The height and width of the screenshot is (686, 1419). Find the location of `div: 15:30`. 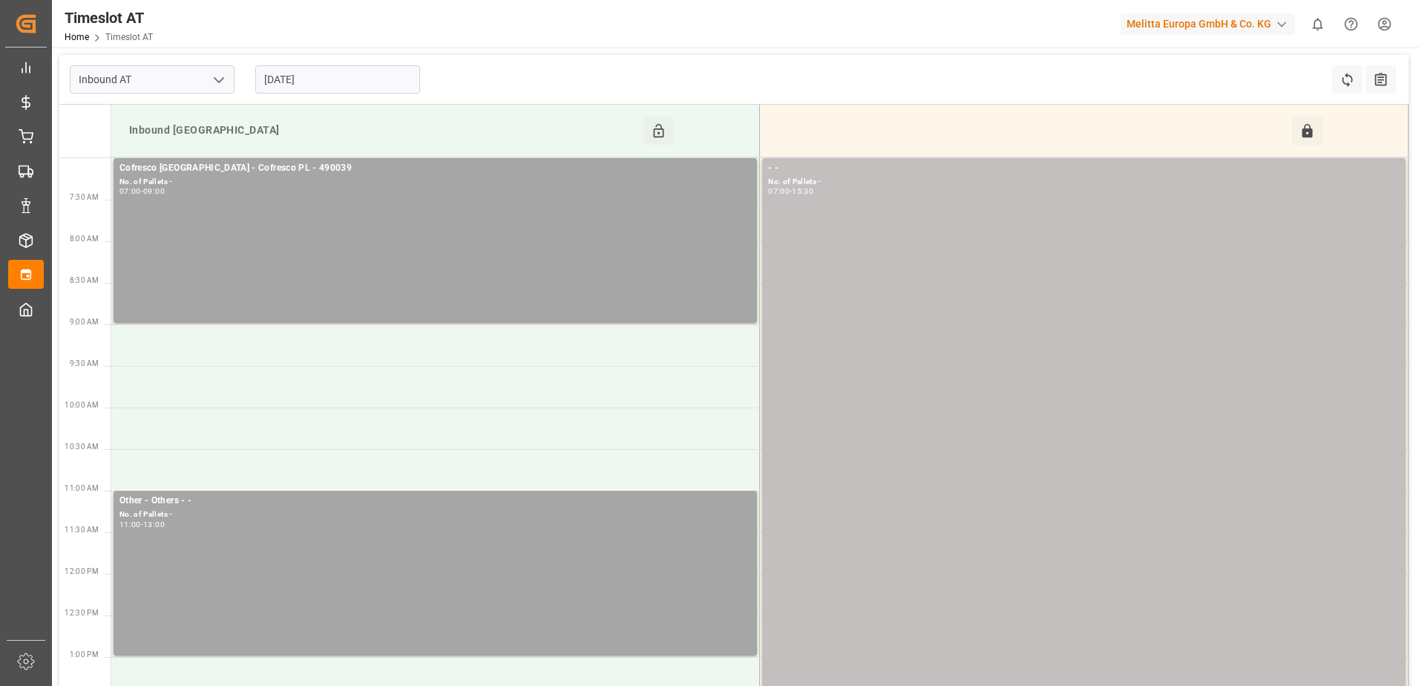

div: 15:30 is located at coordinates (802, 191).